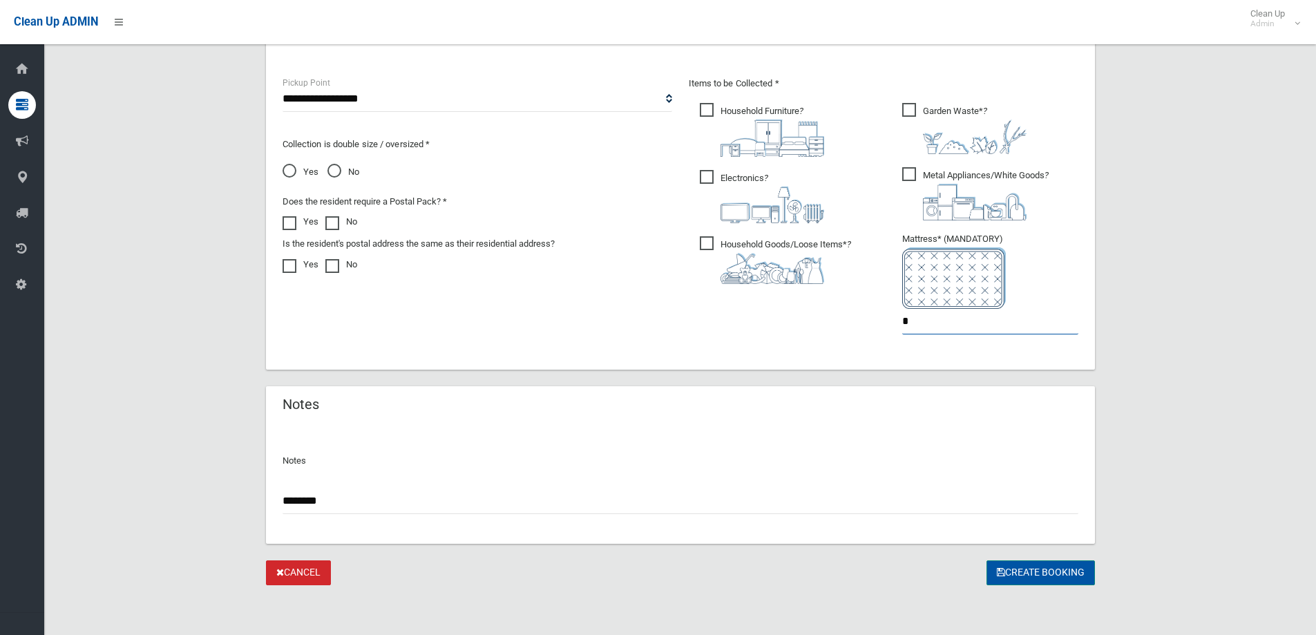 The height and width of the screenshot is (635, 1316). I want to click on span: Mattress* (MANDATORY), so click(990, 271).